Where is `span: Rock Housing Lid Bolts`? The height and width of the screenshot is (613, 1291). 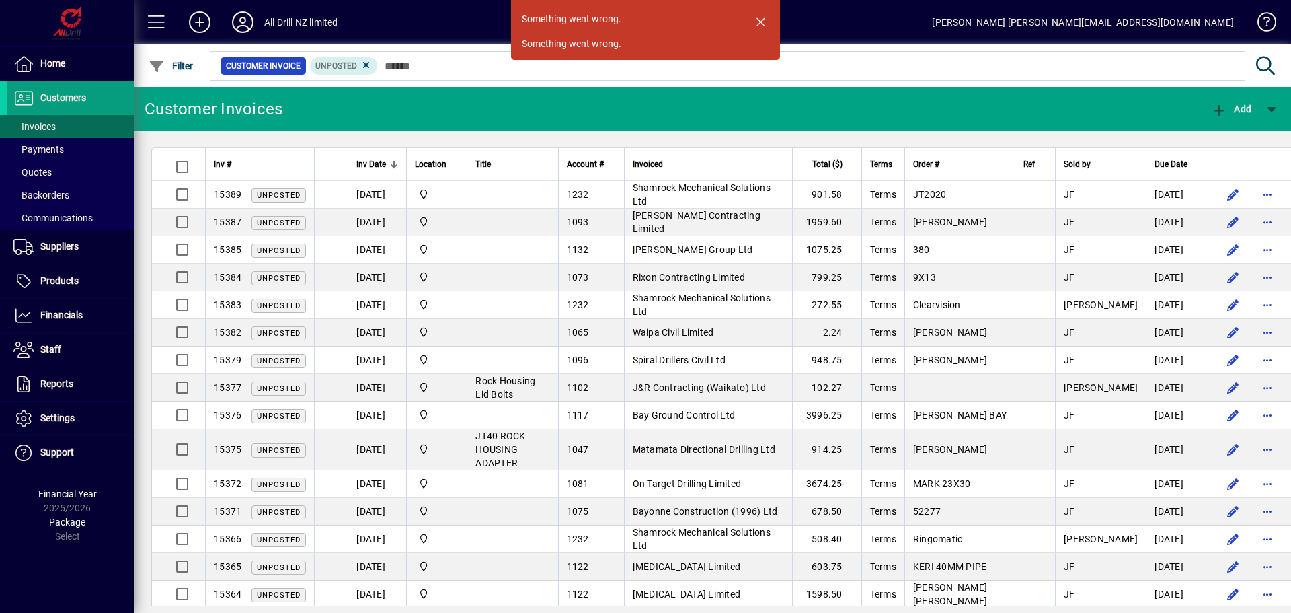 span: Rock Housing Lid Bolts is located at coordinates (505, 387).